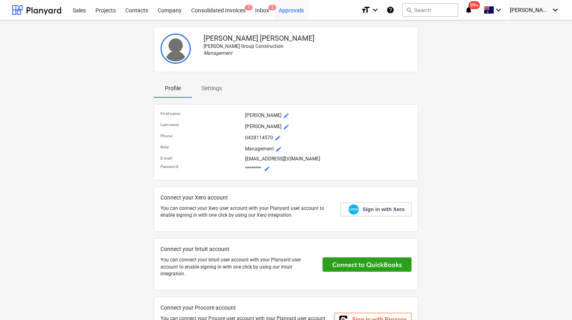  I want to click on img: Xero logo, so click(354, 210).